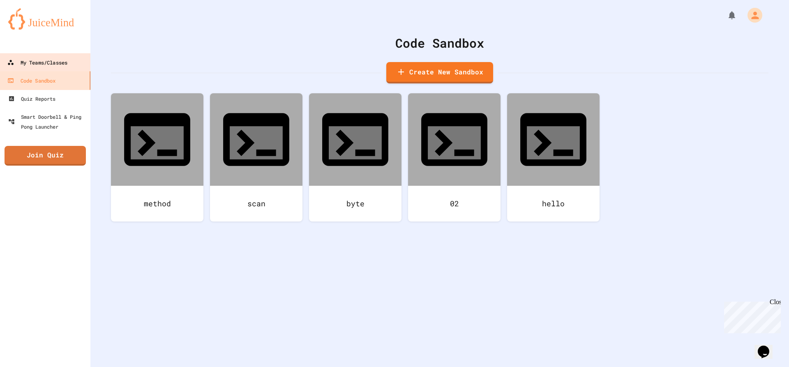 The height and width of the screenshot is (367, 789). What do you see at coordinates (30, 28) in the screenshot?
I see `div: Chat with us now!Close` at bounding box center [30, 28].